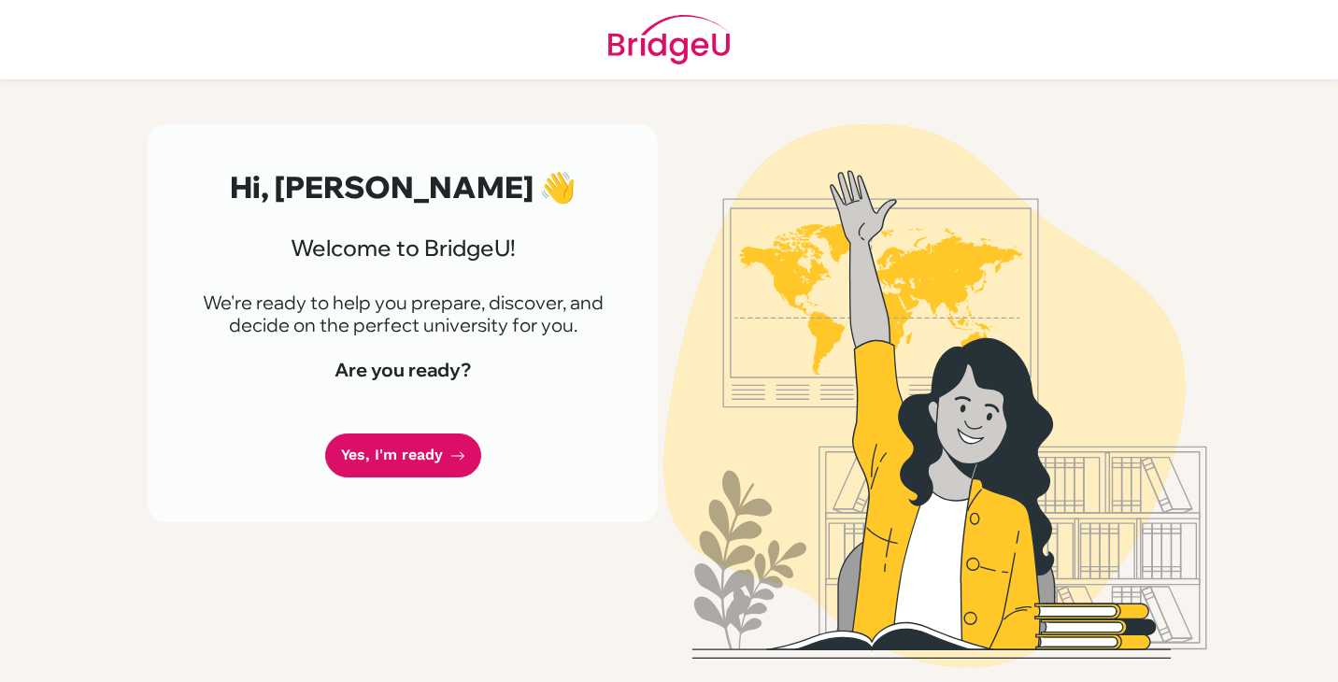  What do you see at coordinates (403, 248) in the screenshot?
I see `h3: Welcome to BridgeU!` at bounding box center [403, 248].